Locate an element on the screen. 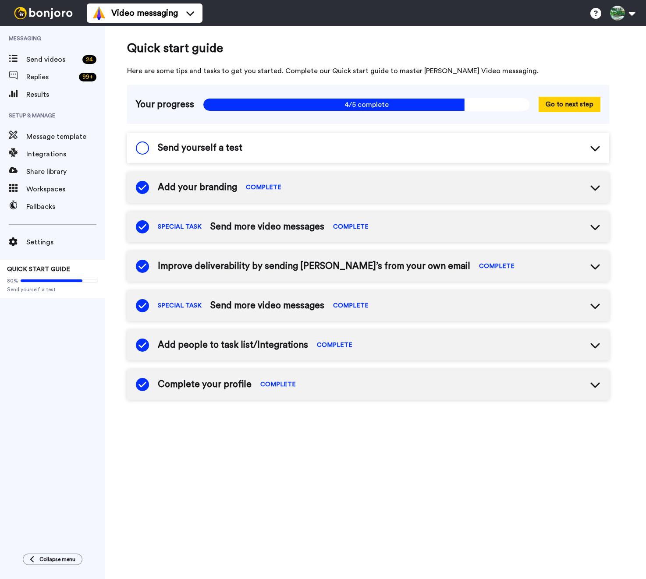  span: Your progress is located at coordinates (165, 105).